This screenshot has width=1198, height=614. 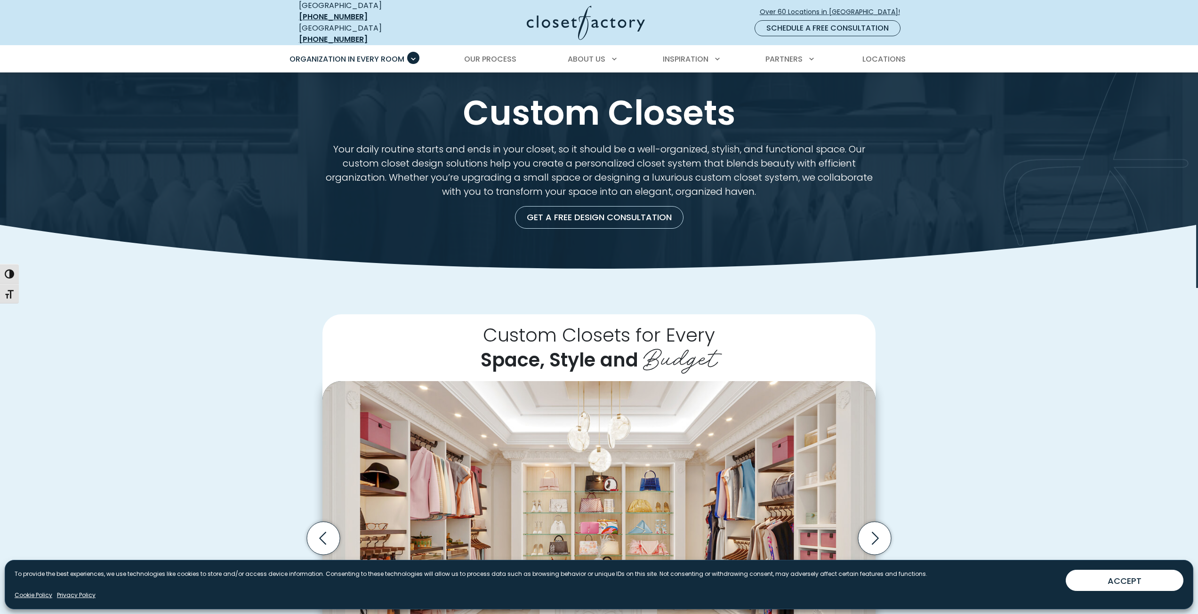 I want to click on a: Cookie Policy, so click(x=33, y=595).